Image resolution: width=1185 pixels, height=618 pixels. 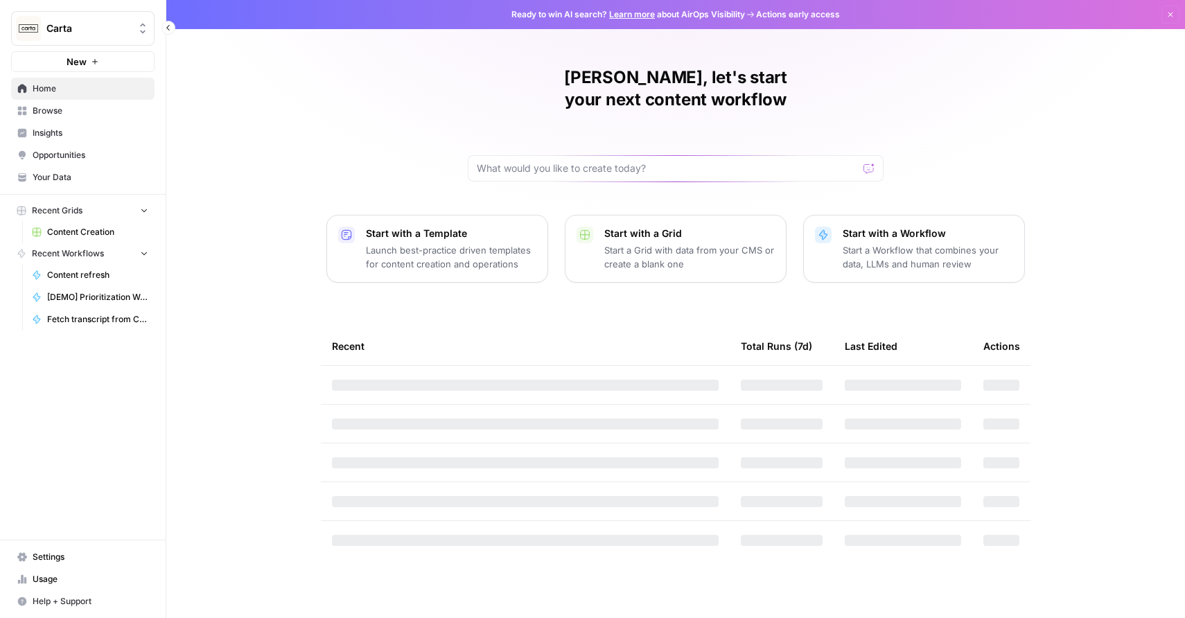 What do you see at coordinates (82, 155) in the screenshot?
I see `a: Opportunities` at bounding box center [82, 155].